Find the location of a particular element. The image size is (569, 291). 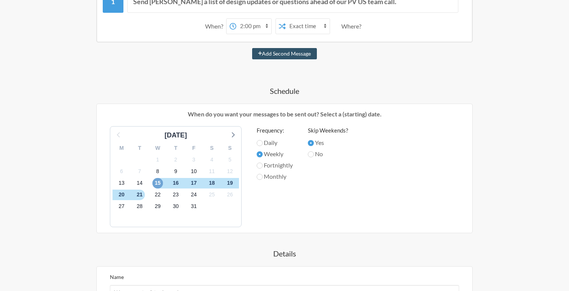

h4: Schedule is located at coordinates (284, 91).